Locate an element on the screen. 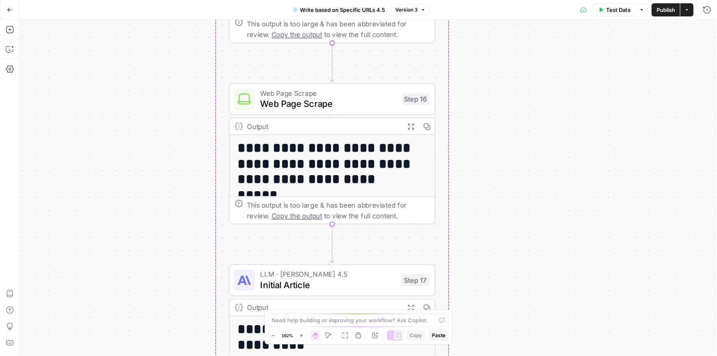 This screenshot has height=356, width=717. button: Publish is located at coordinates (666, 10).